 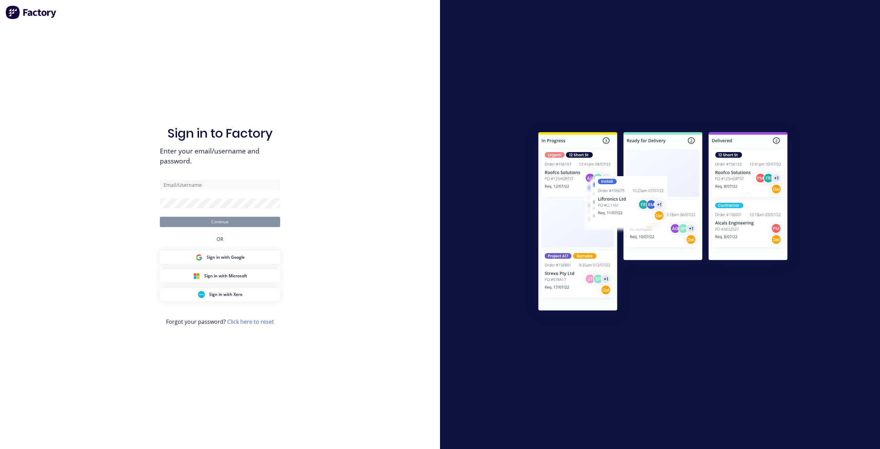 I want to click on input: Email/Username, so click(x=220, y=185).